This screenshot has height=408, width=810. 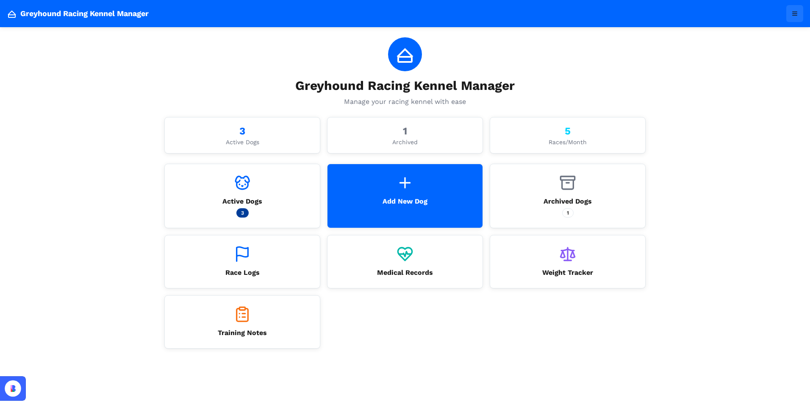 I want to click on div: Weight Tracker, so click(x=568, y=272).